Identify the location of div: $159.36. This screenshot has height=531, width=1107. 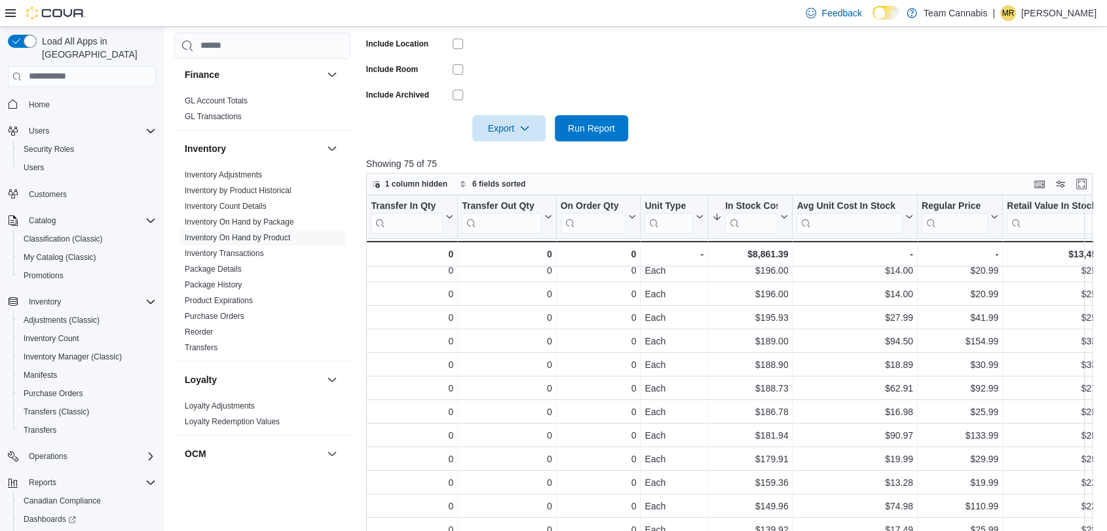
(750, 483).